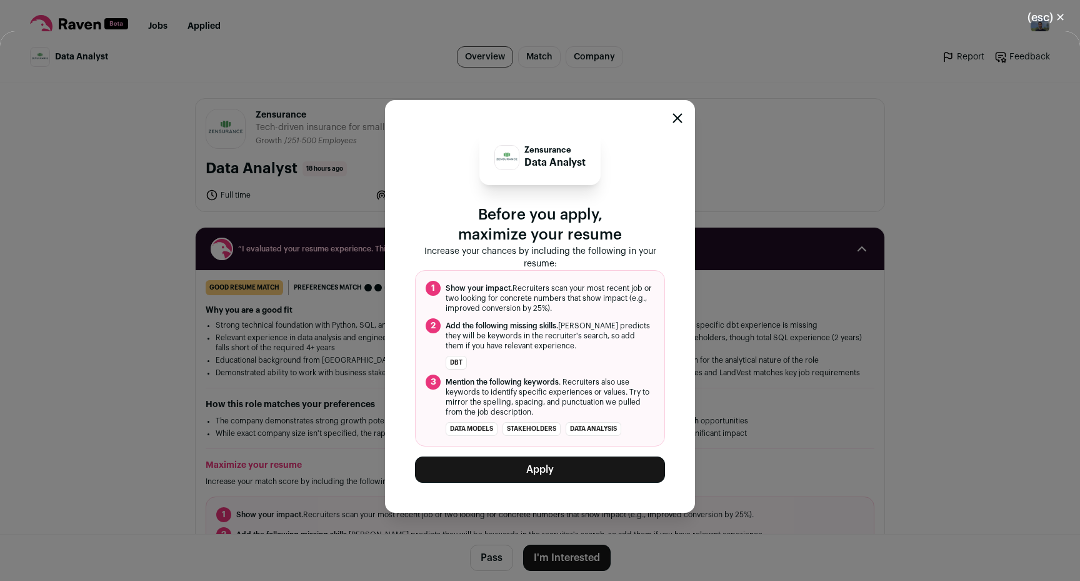 This screenshot has width=1080, height=581. What do you see at coordinates (433, 288) in the screenshot?
I see `span: 1` at bounding box center [433, 288].